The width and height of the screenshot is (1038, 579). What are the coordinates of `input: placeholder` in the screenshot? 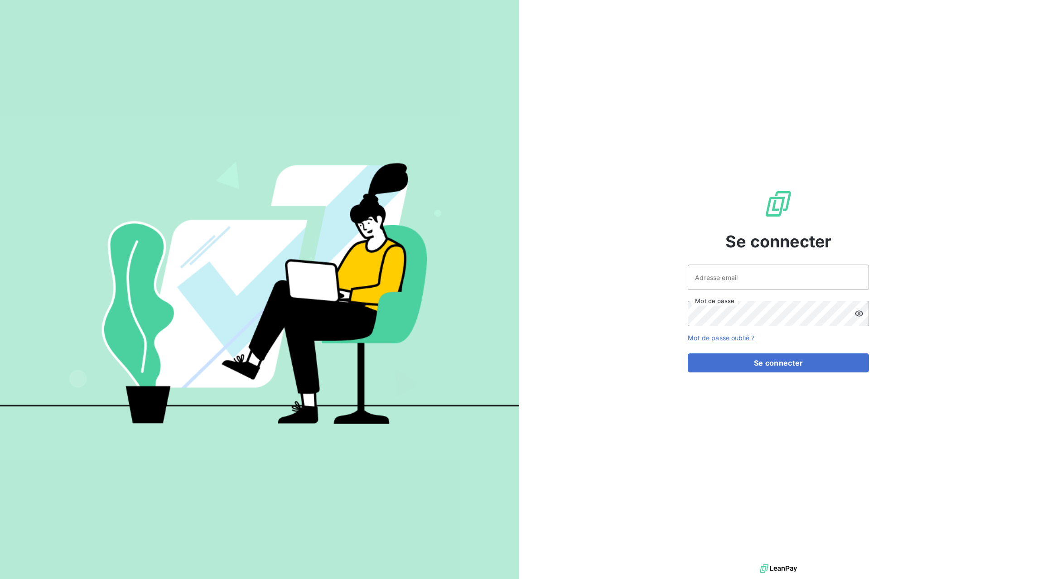 It's located at (778, 277).